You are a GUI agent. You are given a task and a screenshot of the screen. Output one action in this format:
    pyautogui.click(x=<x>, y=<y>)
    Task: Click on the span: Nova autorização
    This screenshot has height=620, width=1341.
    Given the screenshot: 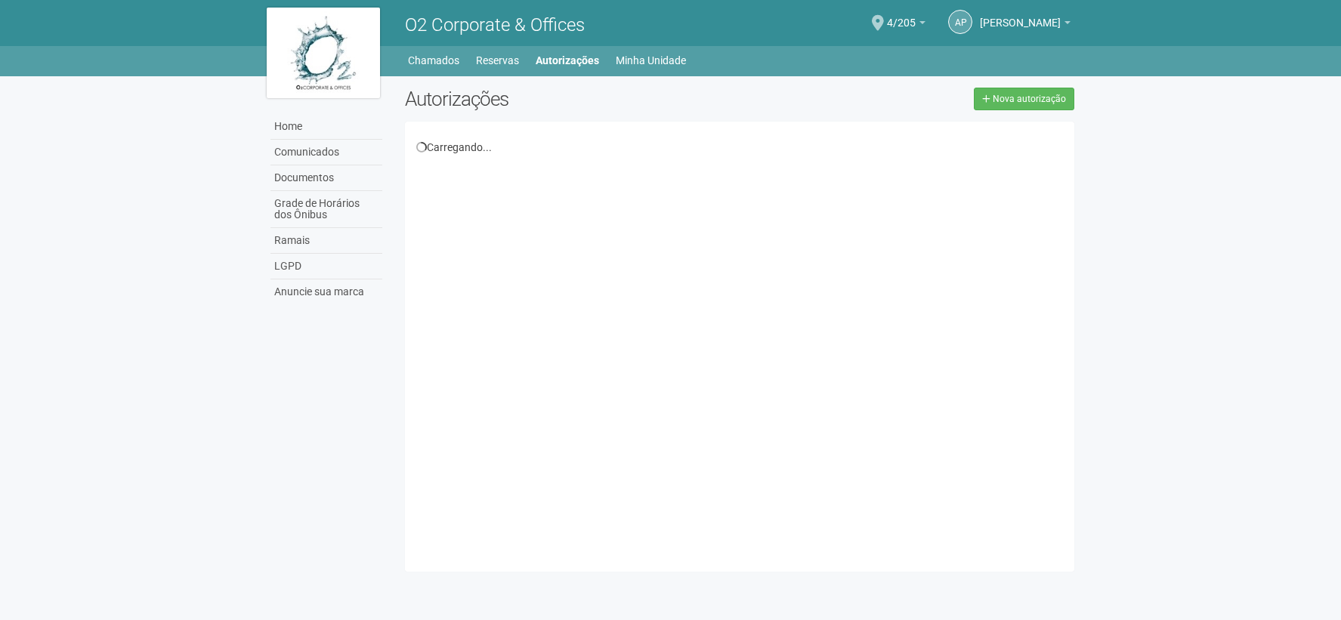 What is the action you would take?
    pyautogui.click(x=1029, y=99)
    